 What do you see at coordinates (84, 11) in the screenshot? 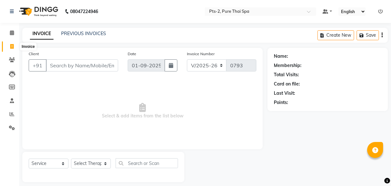
I see `b: 08047224946` at bounding box center [84, 11].